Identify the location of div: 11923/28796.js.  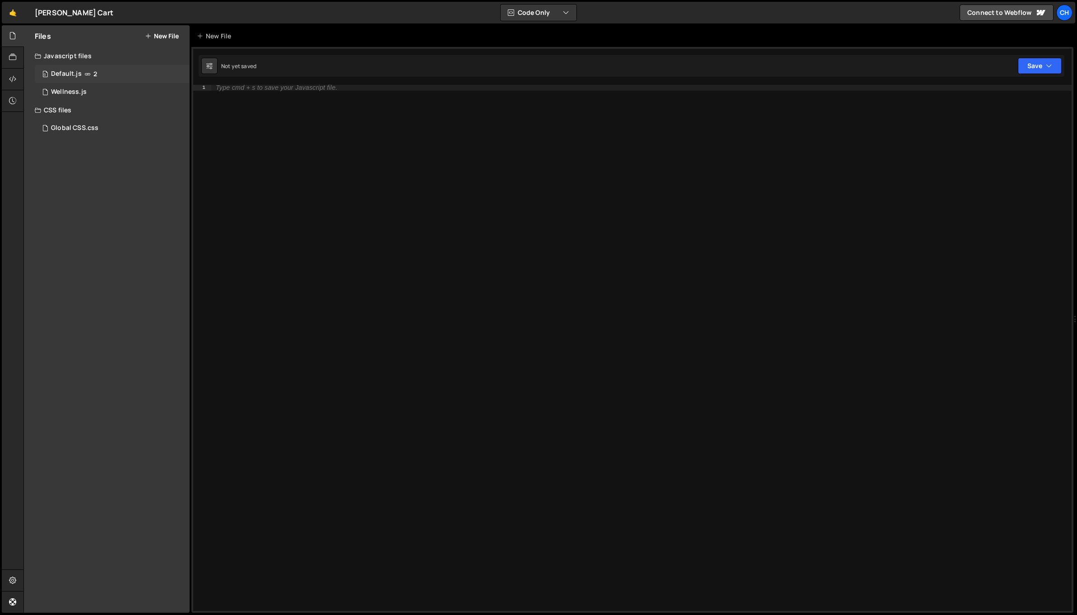
(112, 74).